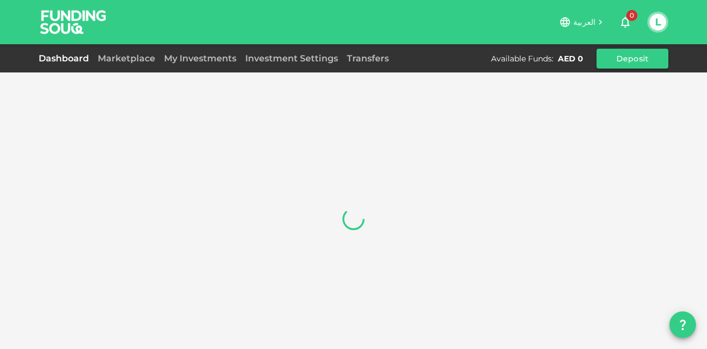 This screenshot has width=707, height=349. What do you see at coordinates (368, 58) in the screenshot?
I see `a: Transfers` at bounding box center [368, 58].